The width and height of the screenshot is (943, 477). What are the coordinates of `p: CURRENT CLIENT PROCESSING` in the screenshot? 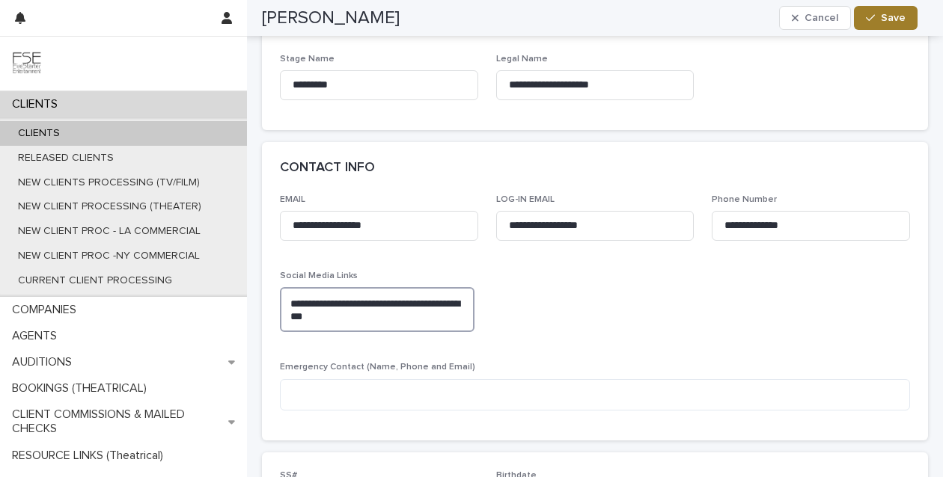 It's located at (95, 281).